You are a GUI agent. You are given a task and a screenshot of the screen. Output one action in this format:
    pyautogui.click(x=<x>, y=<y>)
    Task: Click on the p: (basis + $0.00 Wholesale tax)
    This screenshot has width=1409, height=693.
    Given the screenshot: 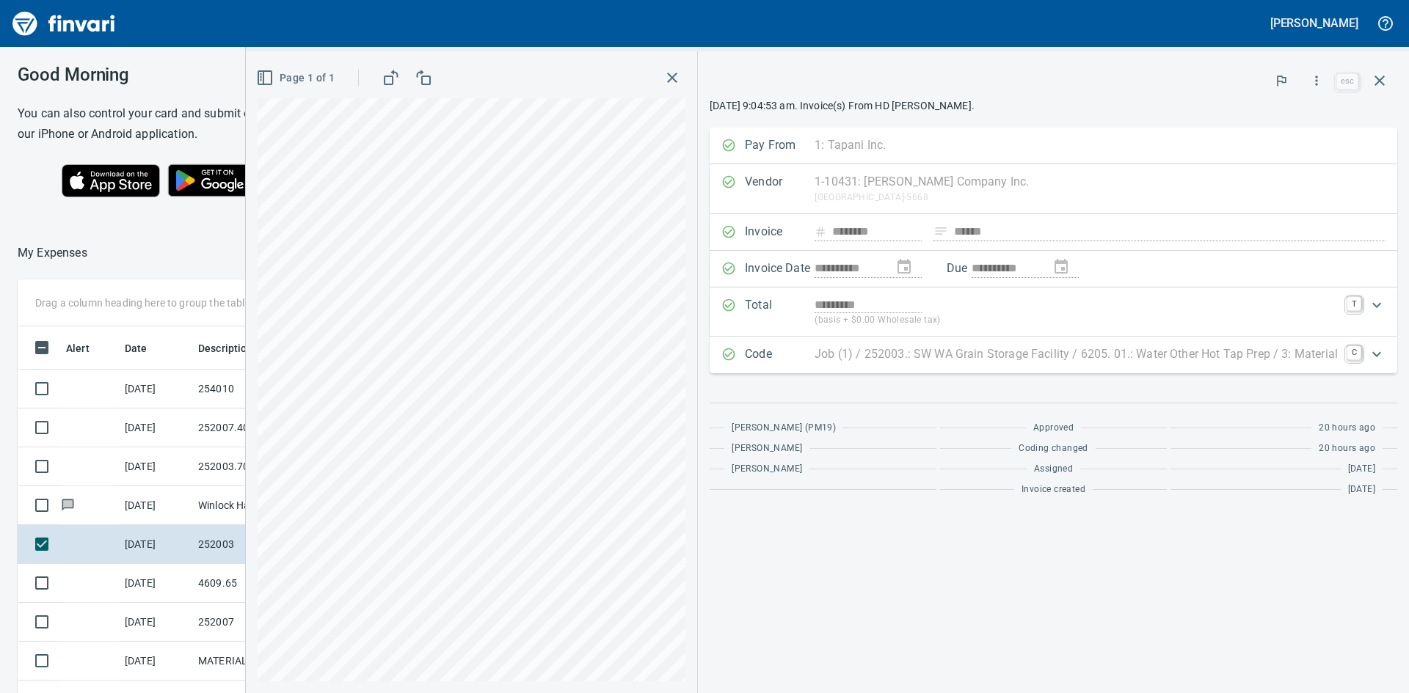 What is the action you would take?
    pyautogui.click(x=1076, y=321)
    